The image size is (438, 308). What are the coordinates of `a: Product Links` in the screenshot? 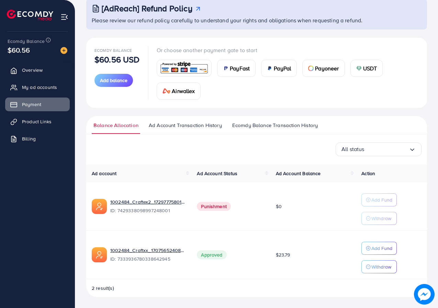 It's located at (37, 122).